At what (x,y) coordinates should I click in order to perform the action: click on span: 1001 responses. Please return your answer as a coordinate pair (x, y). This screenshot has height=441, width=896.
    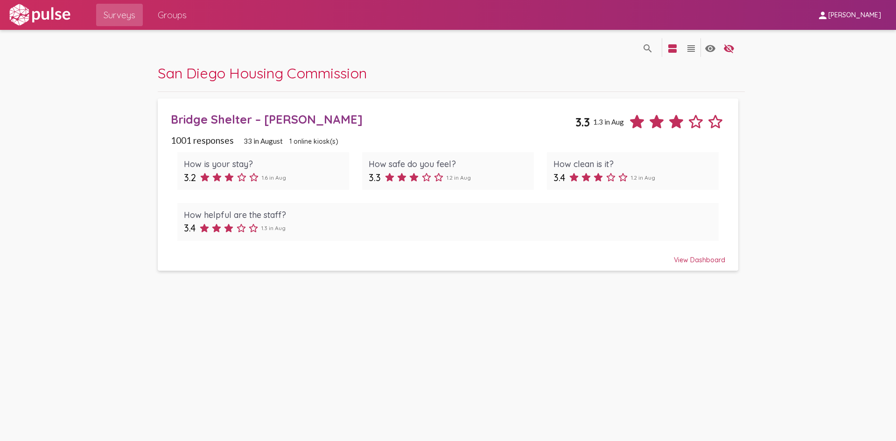
    Looking at the image, I should click on (202, 140).